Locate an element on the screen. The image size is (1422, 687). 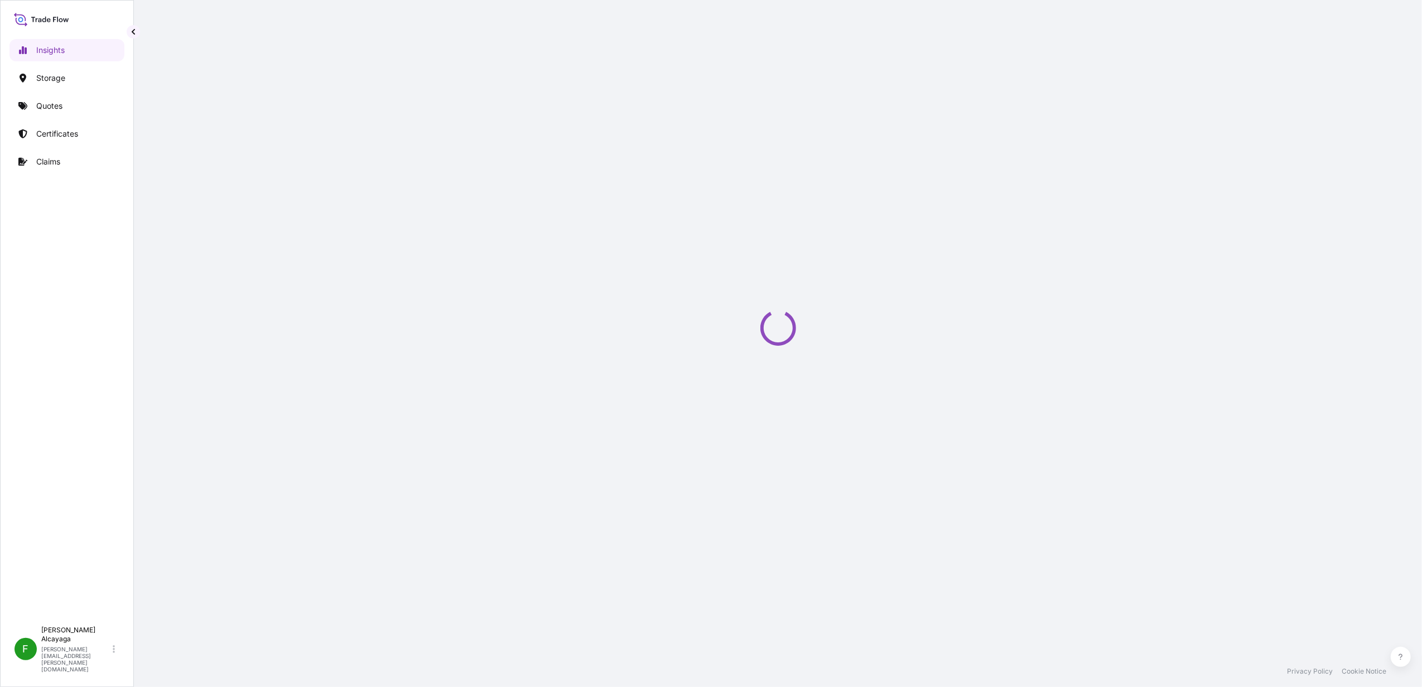
span: F is located at coordinates (26, 649).